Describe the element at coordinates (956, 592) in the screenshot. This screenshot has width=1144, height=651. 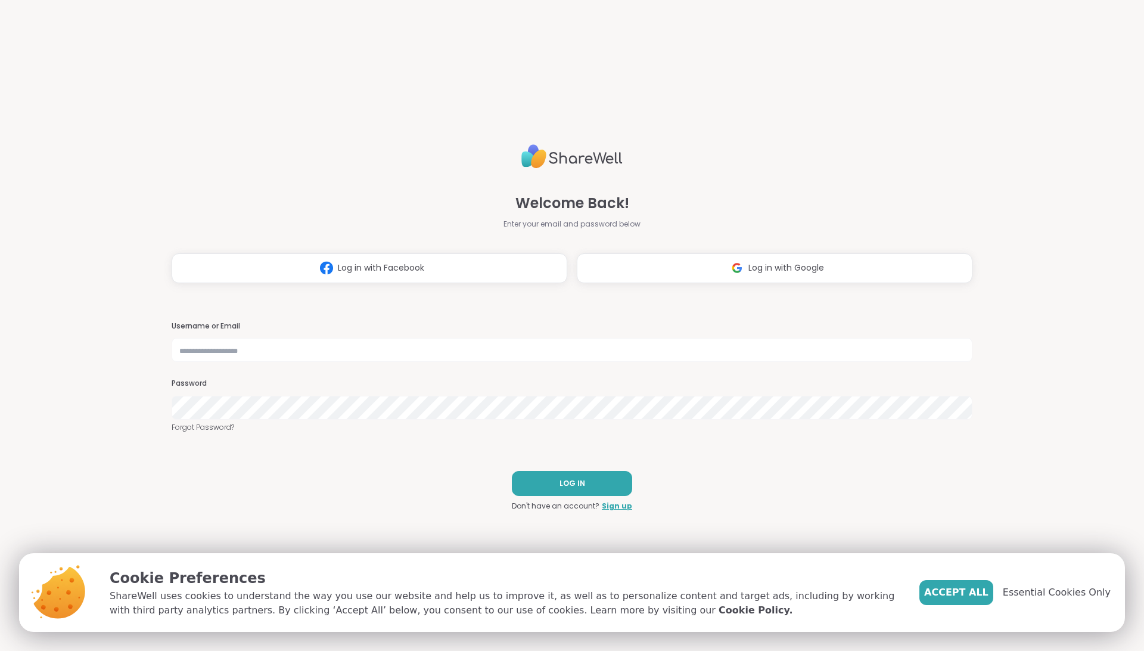
I see `button: Accept All` at that location.